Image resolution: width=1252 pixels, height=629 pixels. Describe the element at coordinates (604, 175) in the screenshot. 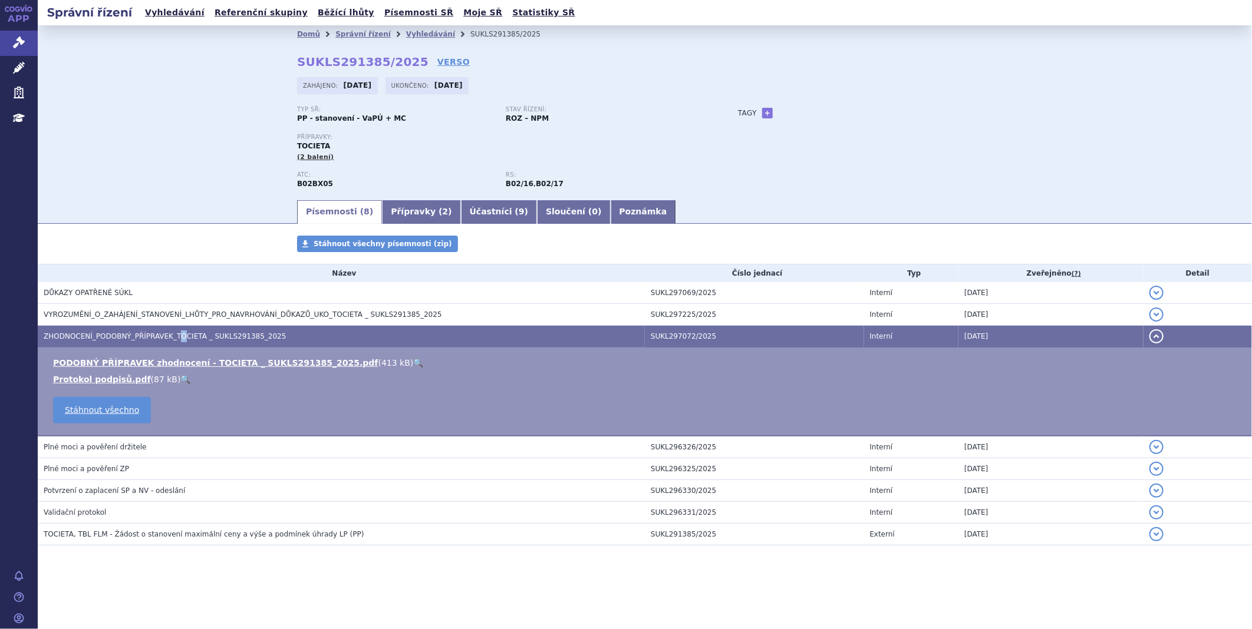

I see `p: RS:` at that location.